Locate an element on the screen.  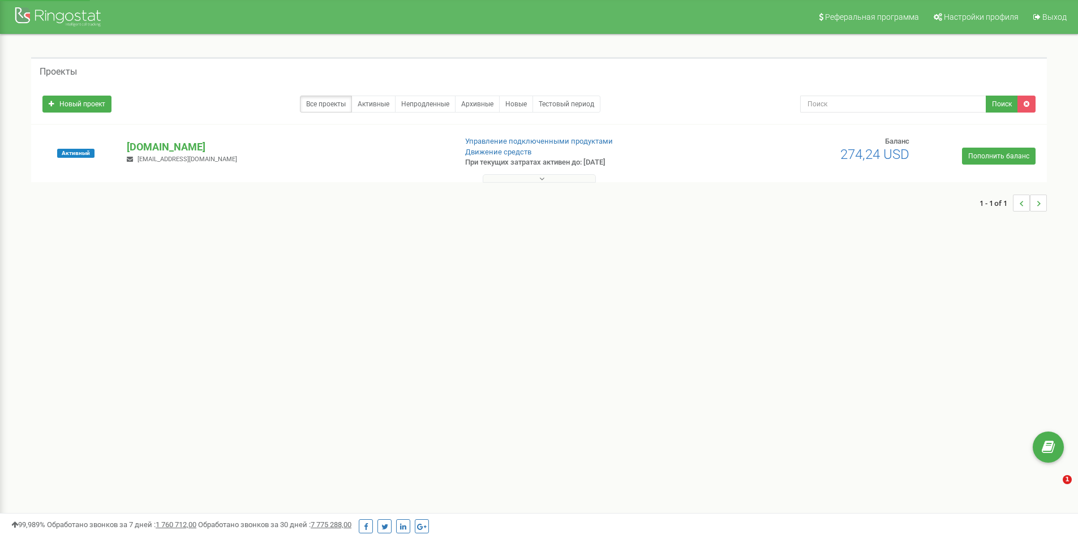
span: Настройки профиля is located at coordinates (981, 17).